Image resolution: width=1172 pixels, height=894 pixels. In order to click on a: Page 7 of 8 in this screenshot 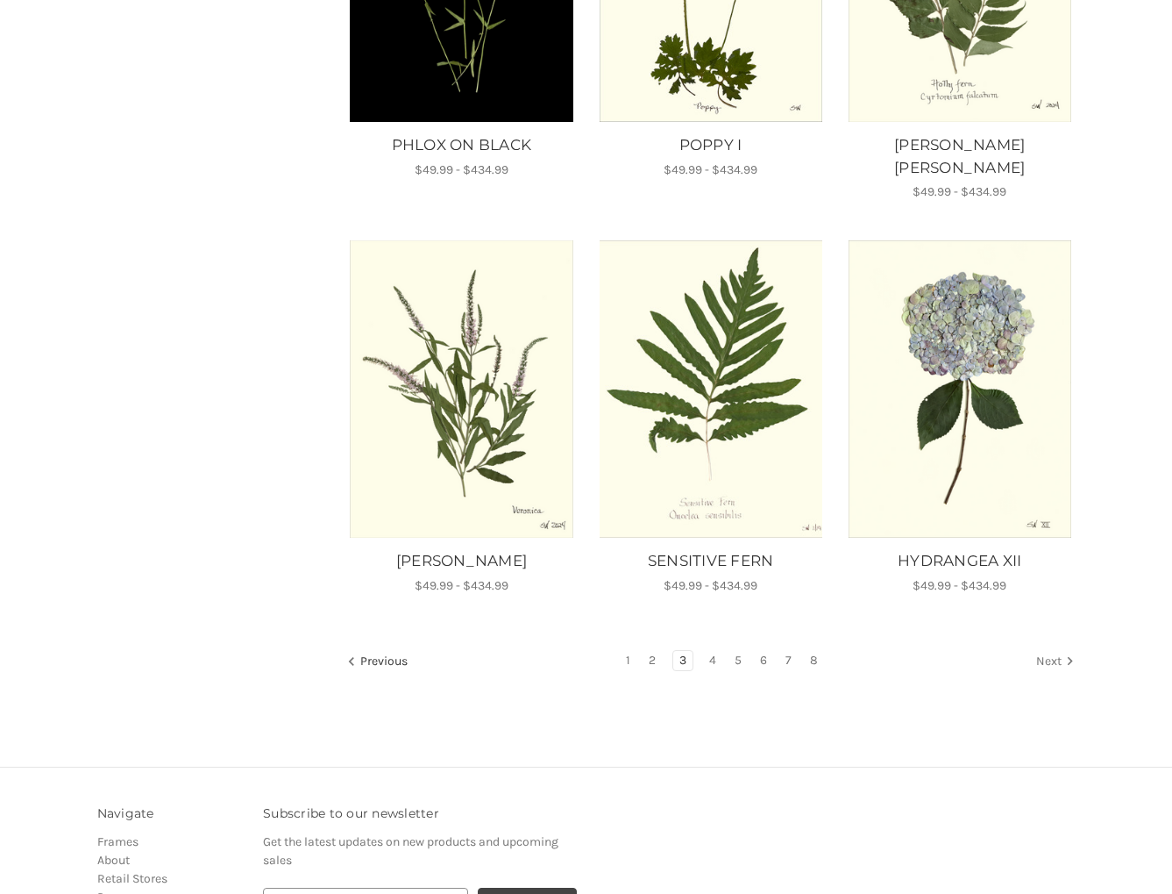, I will do `click(788, 660)`.